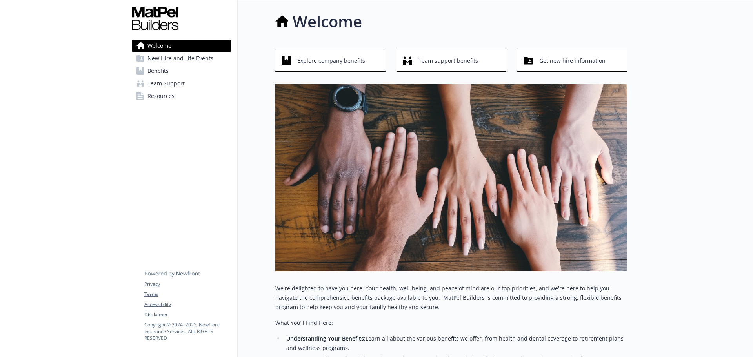 The height and width of the screenshot is (357, 753). Describe the element at coordinates (451, 323) in the screenshot. I see `p: What You’ll Find Here:` at that location.